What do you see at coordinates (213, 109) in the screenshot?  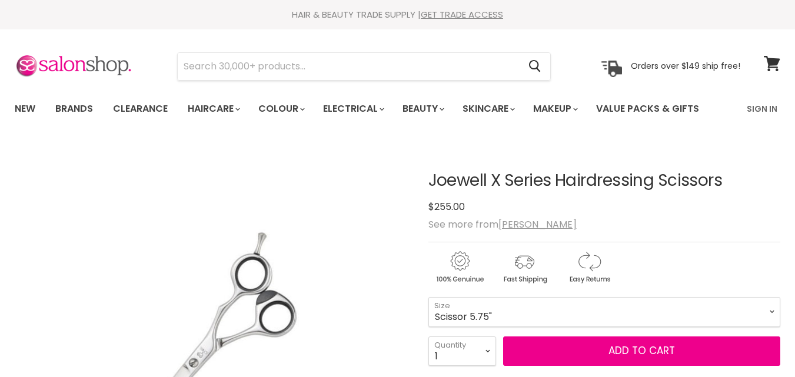 I see `a: Haircare` at bounding box center [213, 109].